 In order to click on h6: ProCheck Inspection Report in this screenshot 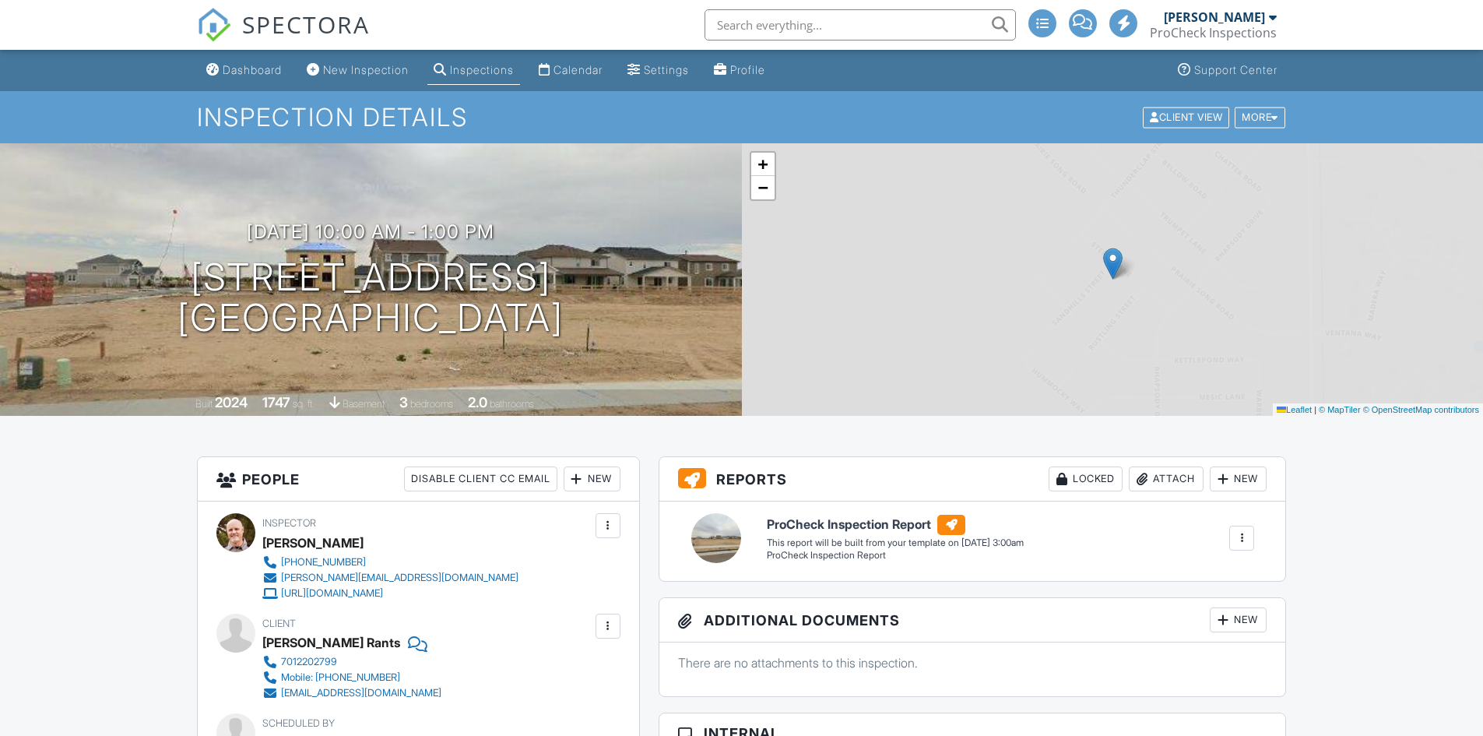, I will do `click(895, 525)`.